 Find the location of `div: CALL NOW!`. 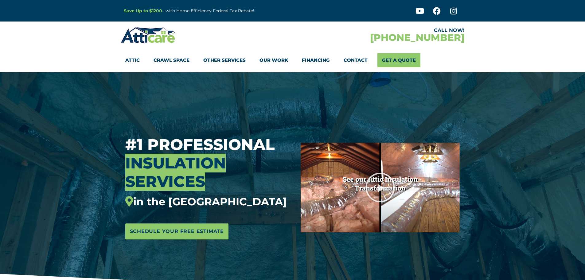

div: CALL NOW! is located at coordinates (378, 30).